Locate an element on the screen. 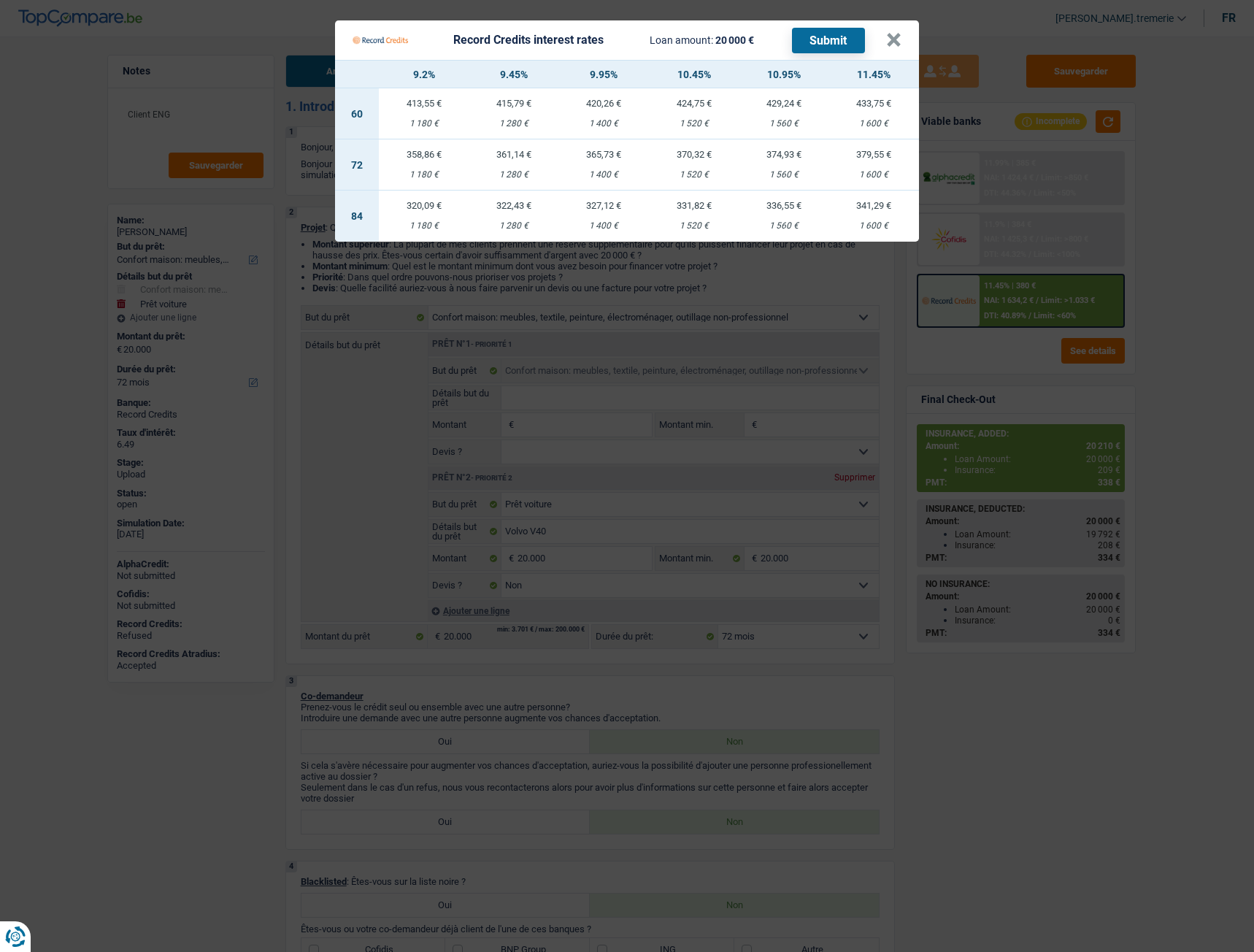 Image resolution: width=1254 pixels, height=952 pixels. div: 379,55 € is located at coordinates (874, 154).